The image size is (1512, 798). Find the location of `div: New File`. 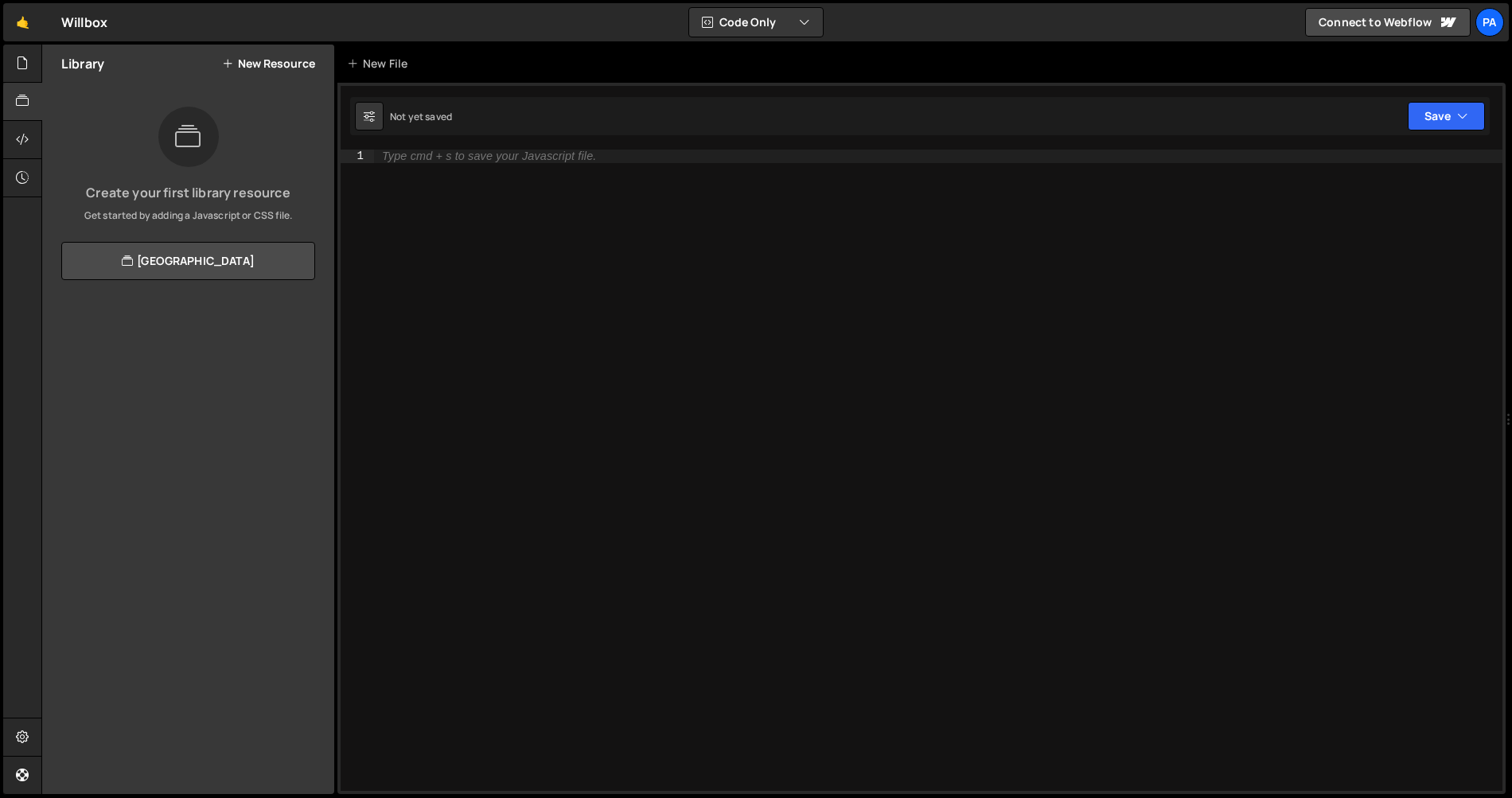

div: New File is located at coordinates (381, 64).